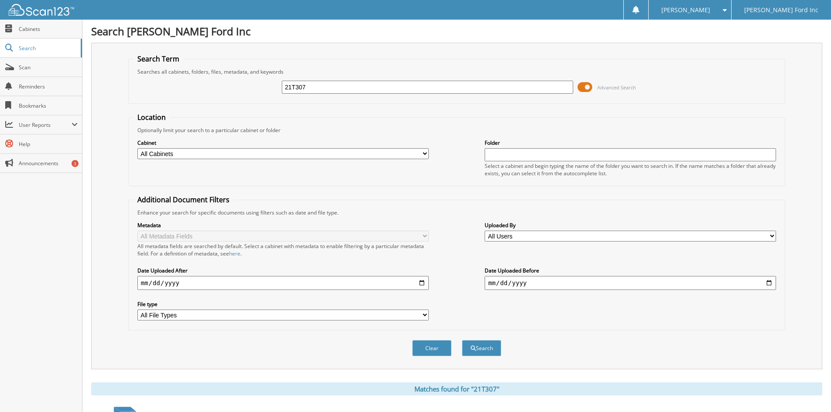  I want to click on span: Help, so click(48, 144).